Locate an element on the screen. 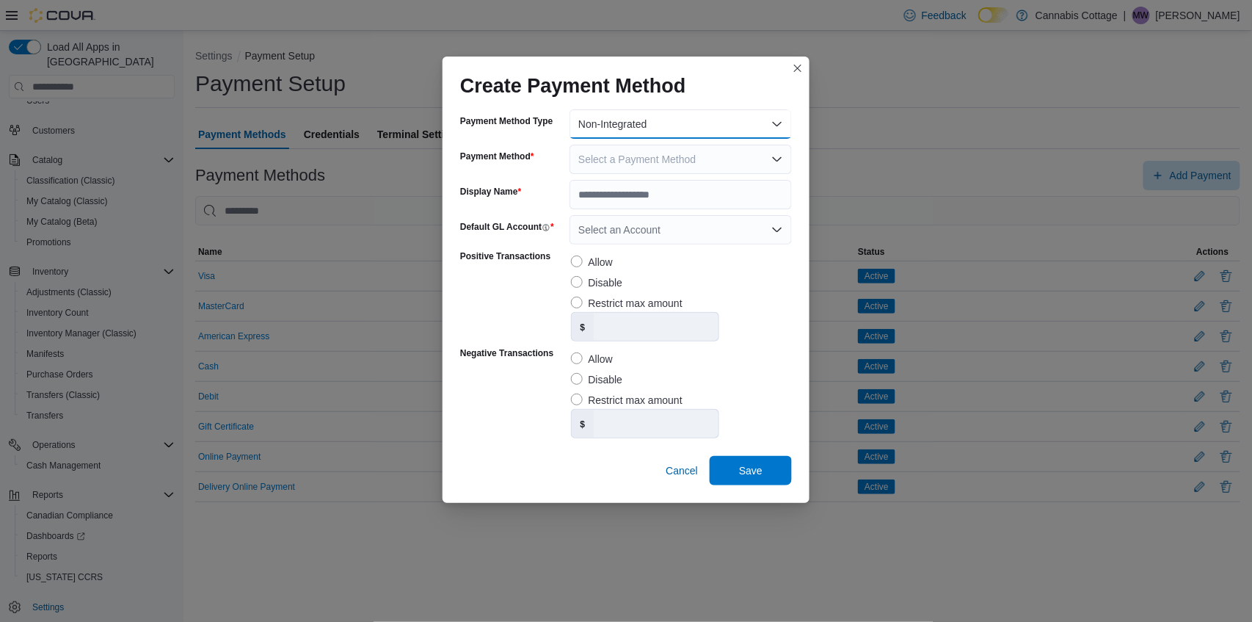  button: Select a Payment Method is located at coordinates (680, 159).